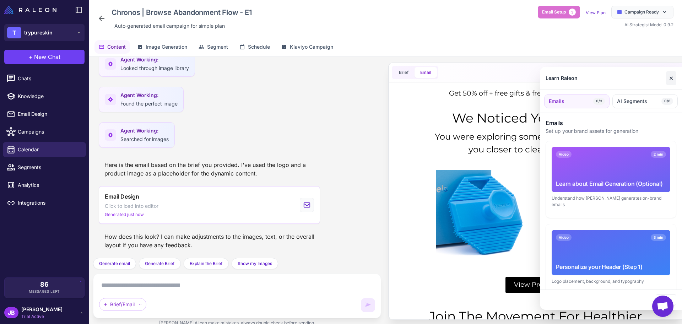  I want to click on h3: Emails, so click(611, 123).